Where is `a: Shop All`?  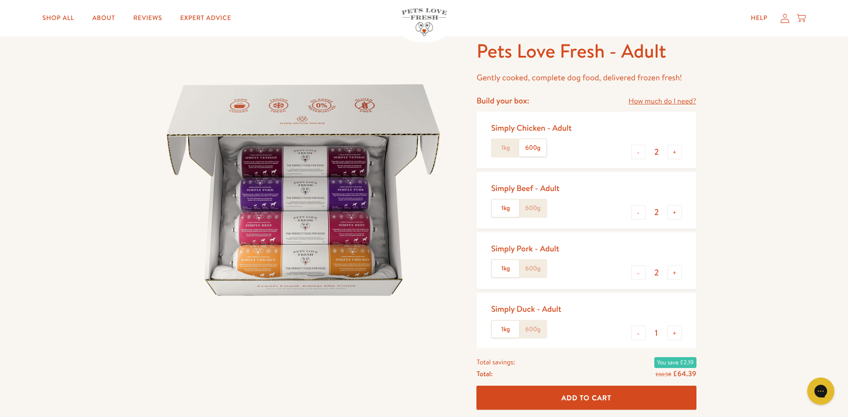
a: Shop All is located at coordinates (58, 18).